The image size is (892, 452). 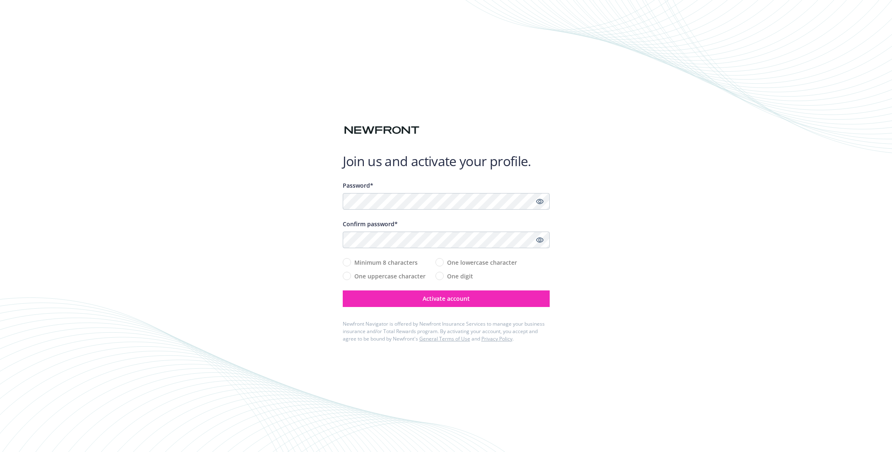 What do you see at coordinates (446, 240) in the screenshot?
I see `input: Confirm your unique password...` at bounding box center [446, 240].